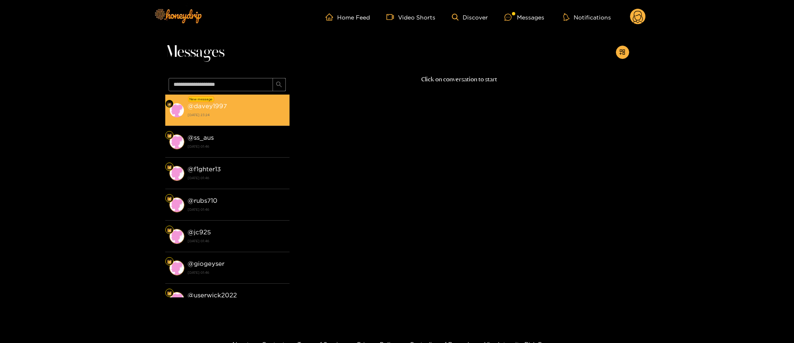 The image size is (794, 343). Describe the element at coordinates (195, 52) in the screenshot. I see `span: Messages` at that location.